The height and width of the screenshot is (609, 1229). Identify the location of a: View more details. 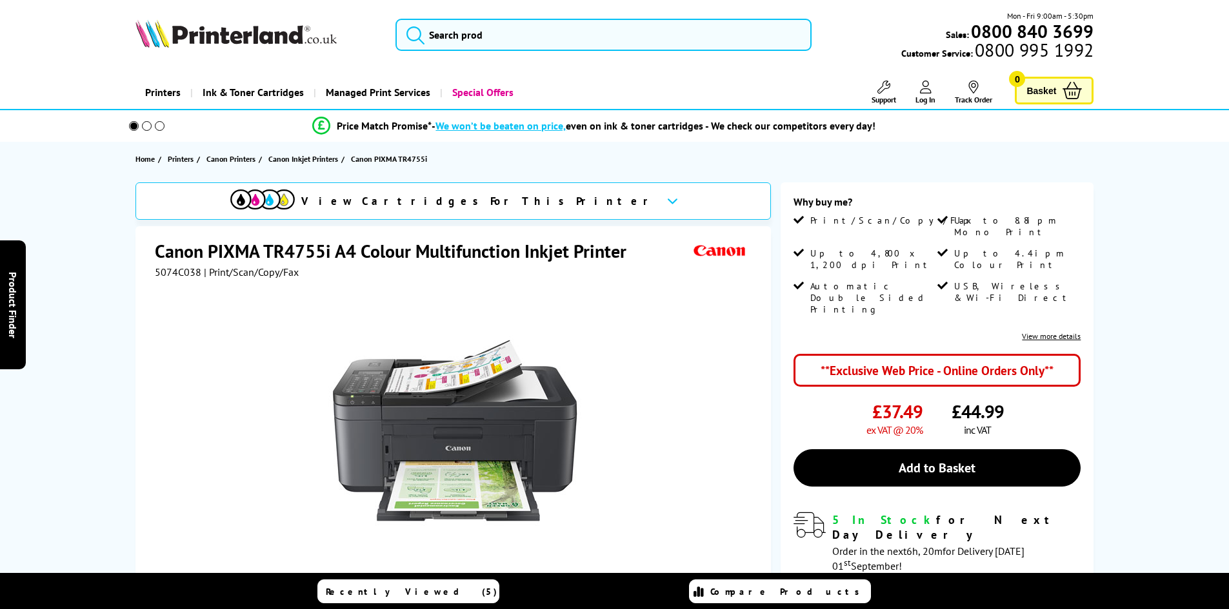
(1051, 336).